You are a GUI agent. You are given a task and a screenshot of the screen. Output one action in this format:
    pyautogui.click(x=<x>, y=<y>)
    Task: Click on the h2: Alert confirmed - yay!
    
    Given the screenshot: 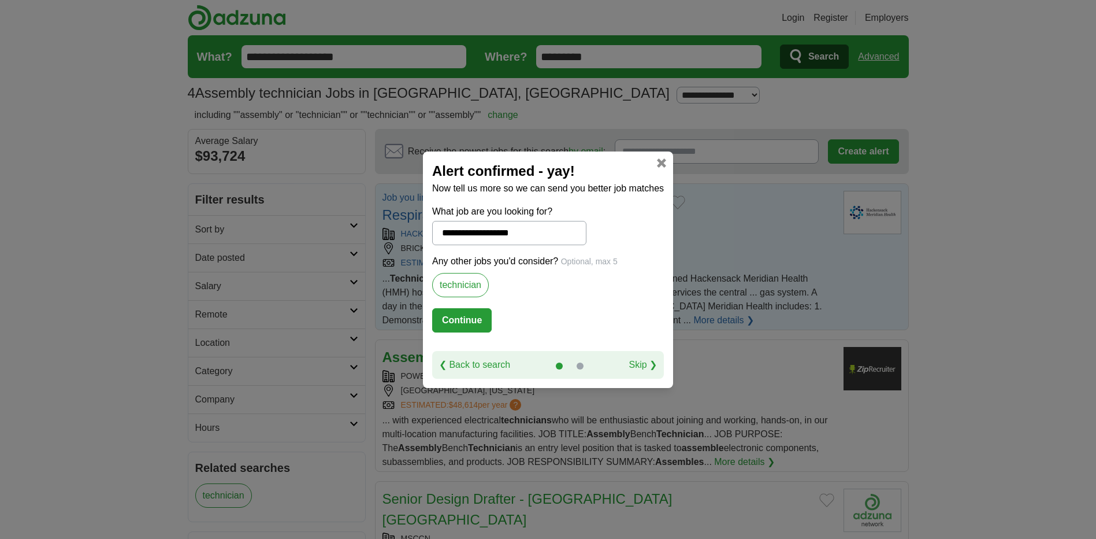 What is the action you would take?
    pyautogui.click(x=548, y=171)
    